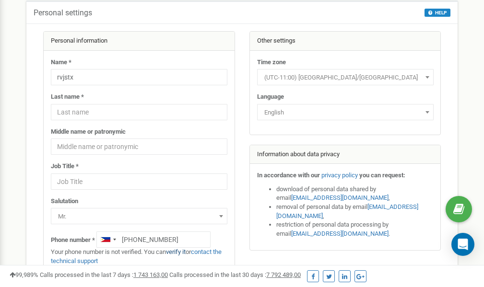  What do you see at coordinates (136, 257) in the screenshot?
I see `a: contact the technical support` at bounding box center [136, 257].